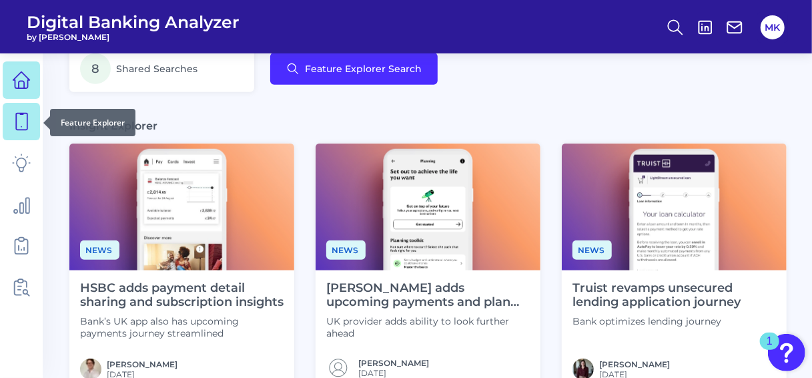 This screenshot has width=812, height=378. What do you see at coordinates (363, 69) in the screenshot?
I see `span: Feature Explorer Search` at bounding box center [363, 69].